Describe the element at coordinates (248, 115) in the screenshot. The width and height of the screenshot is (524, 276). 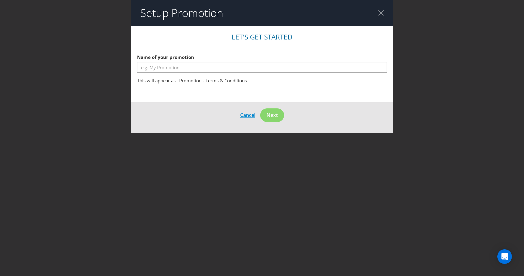
I see `span: Cancel` at that location.